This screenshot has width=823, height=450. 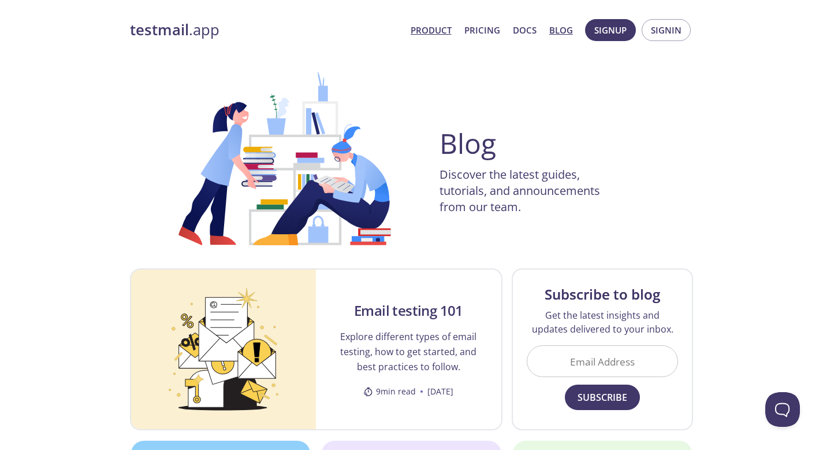 What do you see at coordinates (389, 391) in the screenshot?
I see `span: 9 min read` at bounding box center [389, 391].